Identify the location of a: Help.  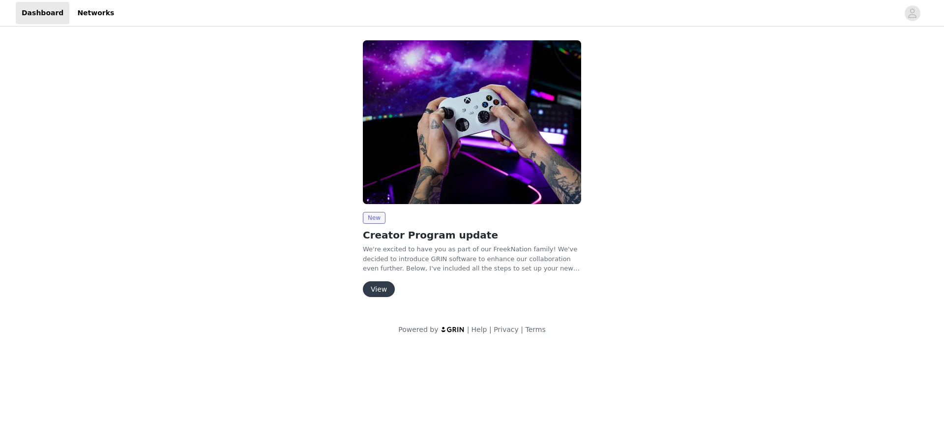
(479, 329).